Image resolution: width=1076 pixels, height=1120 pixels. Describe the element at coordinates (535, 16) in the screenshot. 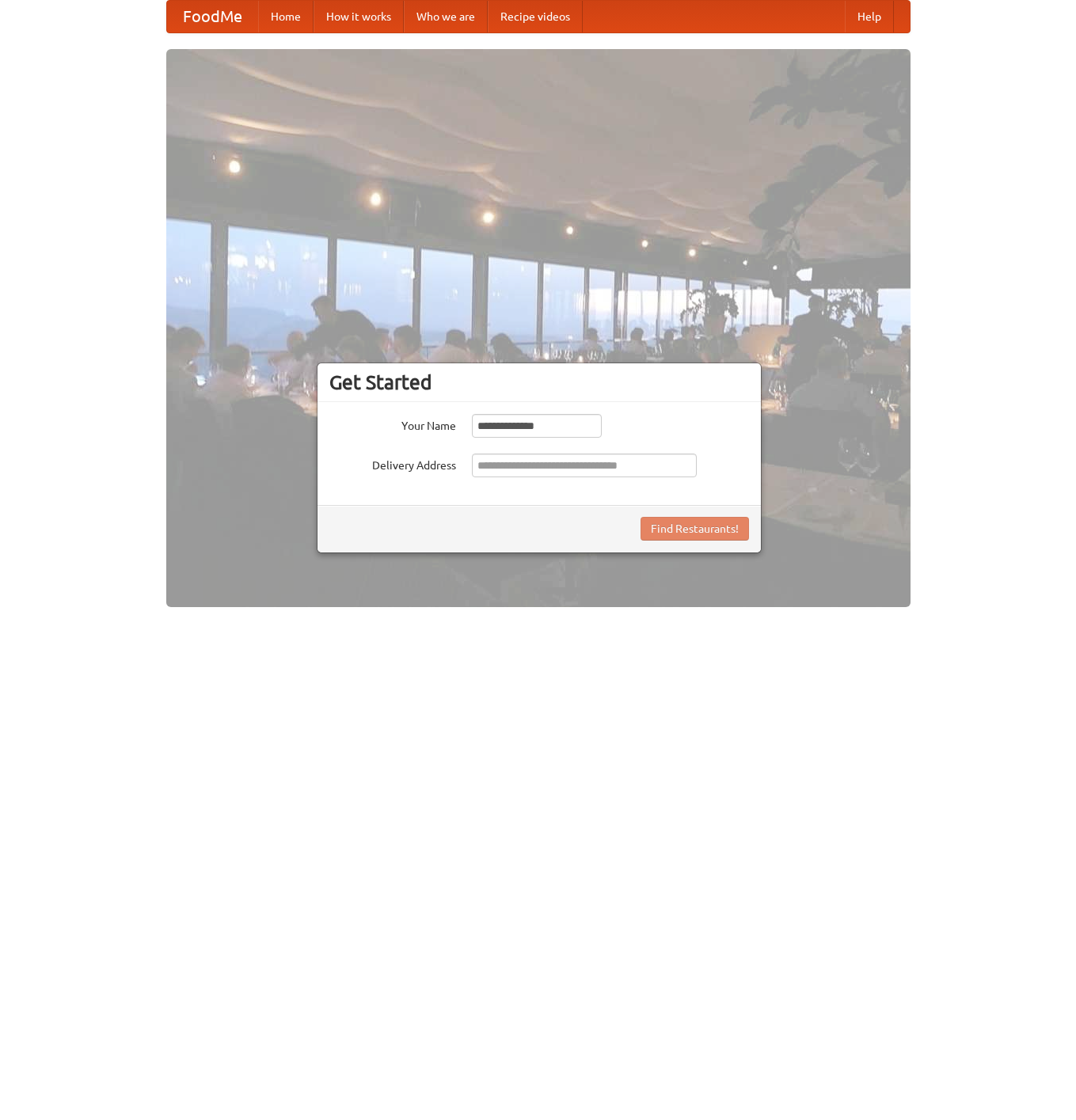

I see `a: Recipe videos` at that location.